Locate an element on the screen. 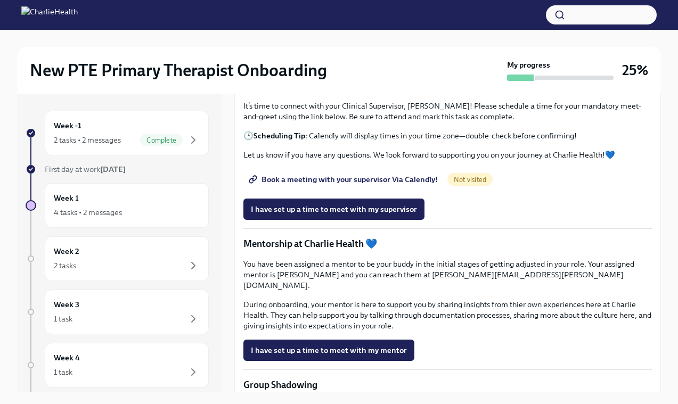 The height and width of the screenshot is (404, 678). h6: Week 3 is located at coordinates (67, 305).